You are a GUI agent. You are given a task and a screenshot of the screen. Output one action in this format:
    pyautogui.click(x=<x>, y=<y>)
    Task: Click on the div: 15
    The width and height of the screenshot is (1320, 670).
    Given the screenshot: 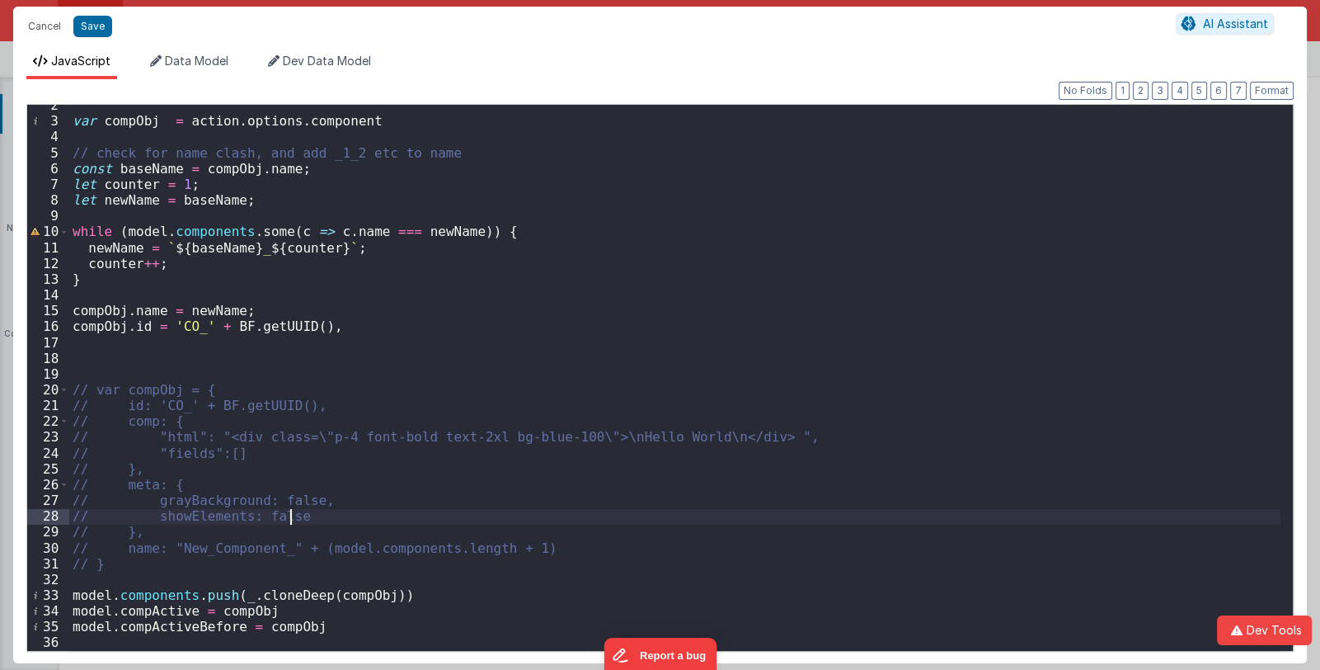 What is the action you would take?
    pyautogui.click(x=48, y=310)
    